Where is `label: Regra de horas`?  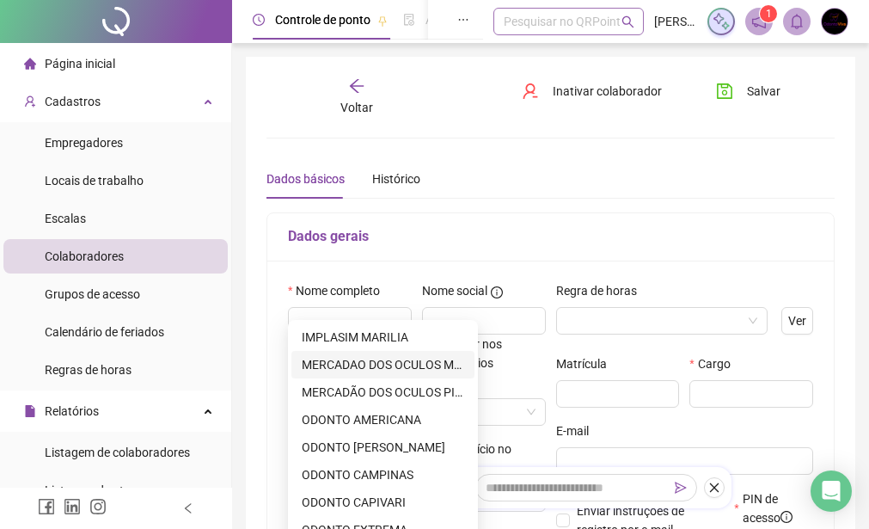
label: Regra de horas is located at coordinates (602, 291).